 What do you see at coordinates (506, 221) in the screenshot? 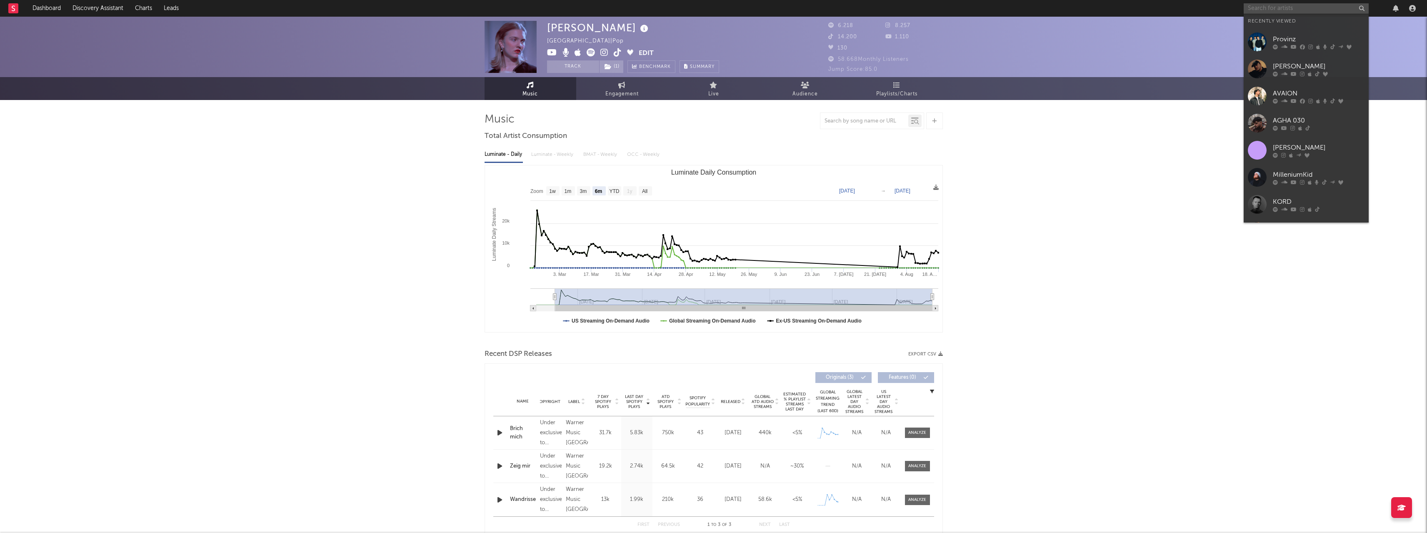
I see `text: 20k` at bounding box center [506, 221].